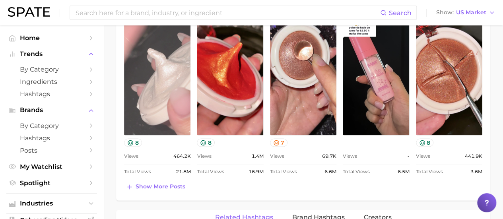 Image resolution: width=503 pixels, height=219 pixels. Describe the element at coordinates (330, 172) in the screenshot. I see `span: 6.6m` at that location.